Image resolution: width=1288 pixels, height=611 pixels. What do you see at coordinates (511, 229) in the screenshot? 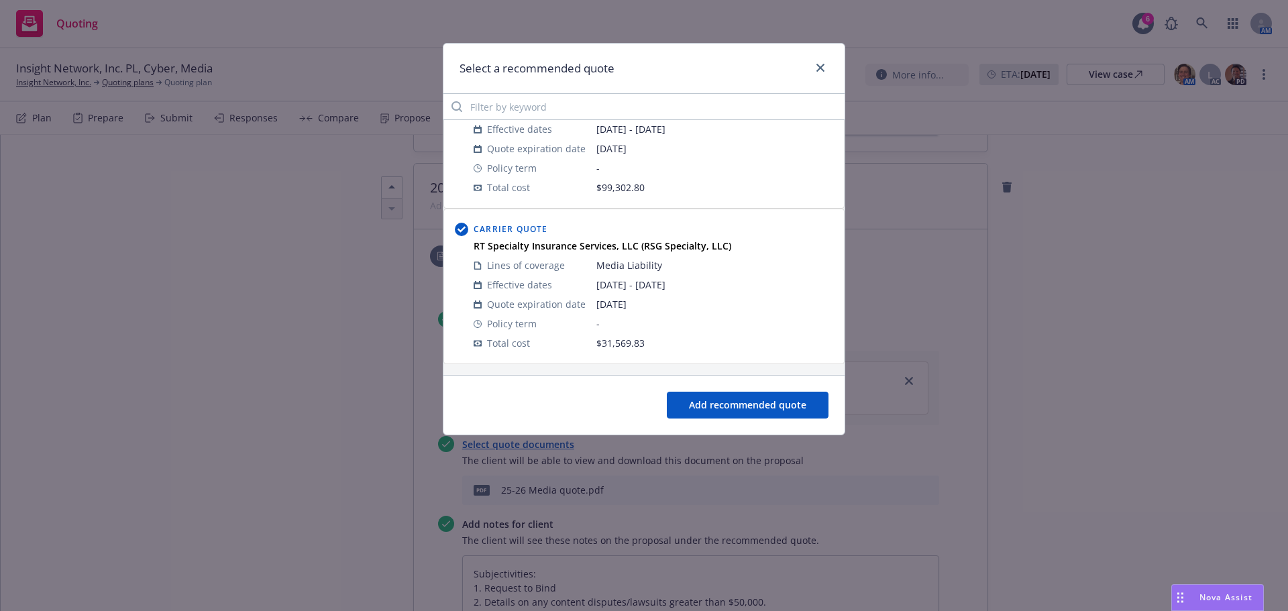
I see `span: Carrier Quote` at bounding box center [511, 229].